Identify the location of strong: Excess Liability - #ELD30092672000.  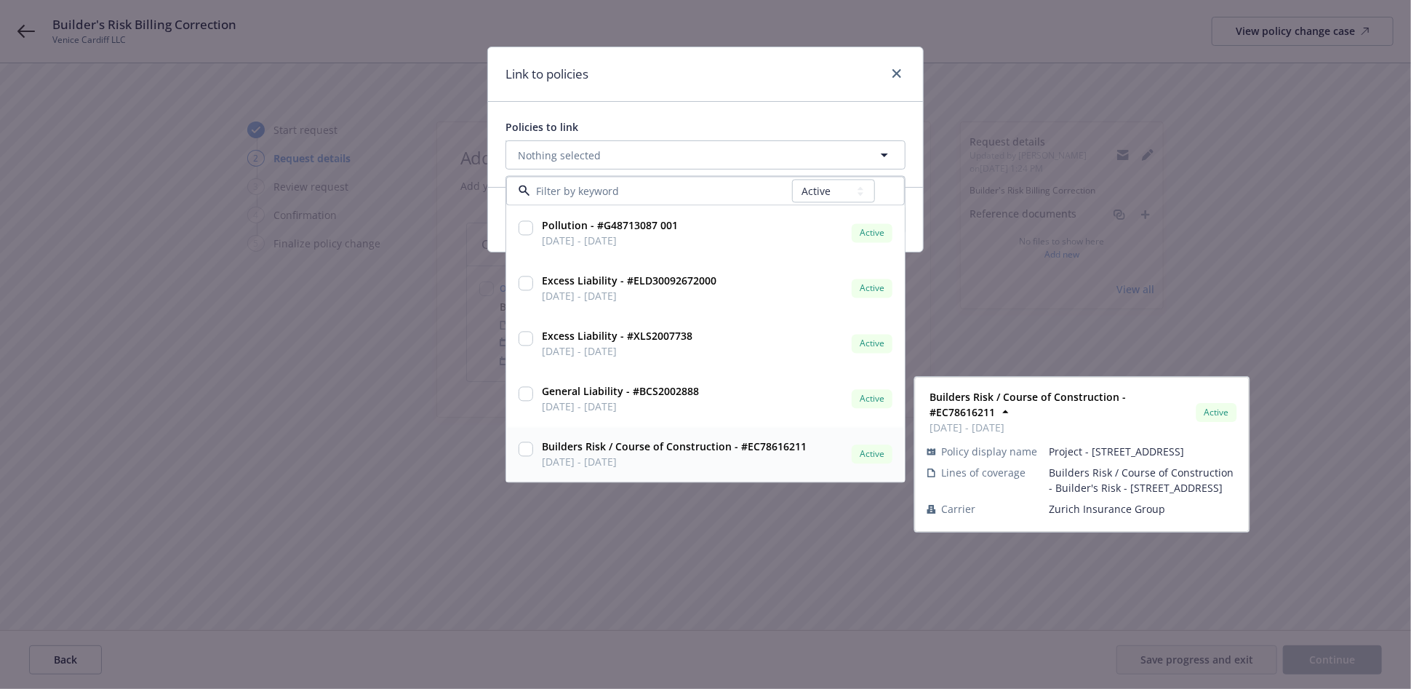
(629, 281).